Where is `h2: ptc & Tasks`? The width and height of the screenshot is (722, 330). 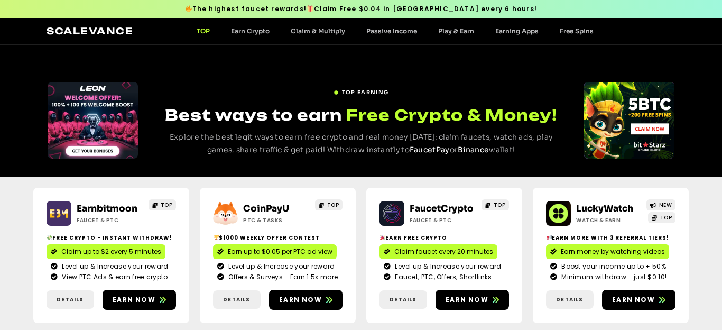
h2: ptc & Tasks is located at coordinates (276, 220).